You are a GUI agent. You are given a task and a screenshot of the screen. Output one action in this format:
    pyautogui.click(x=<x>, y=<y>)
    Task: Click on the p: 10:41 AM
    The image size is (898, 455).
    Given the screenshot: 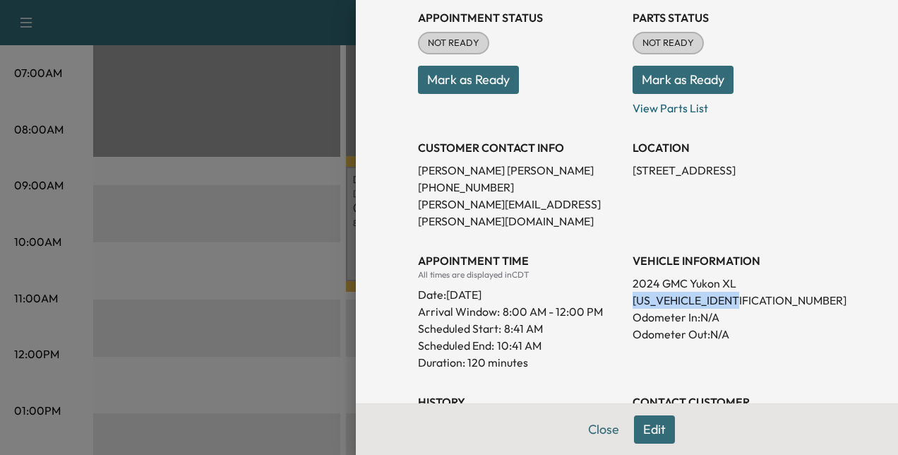 What is the action you would take?
    pyautogui.click(x=519, y=345)
    